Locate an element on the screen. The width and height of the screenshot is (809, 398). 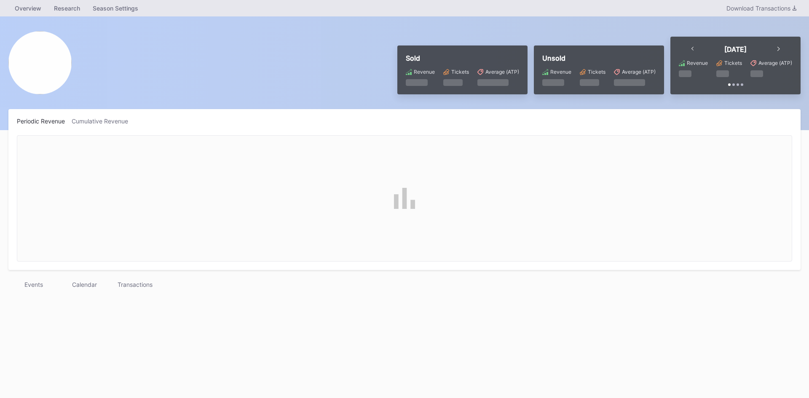
div: Cumulative Revenue is located at coordinates (103, 121).